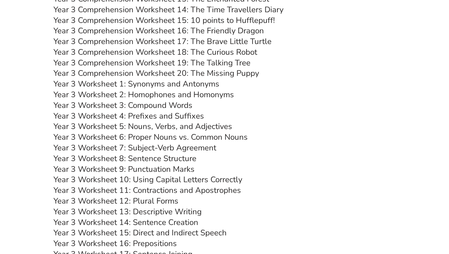 This screenshot has height=254, width=449. Describe the element at coordinates (127, 212) in the screenshot. I see `a: Year 3 Worksheet 13: Descriptive Writing` at that location.